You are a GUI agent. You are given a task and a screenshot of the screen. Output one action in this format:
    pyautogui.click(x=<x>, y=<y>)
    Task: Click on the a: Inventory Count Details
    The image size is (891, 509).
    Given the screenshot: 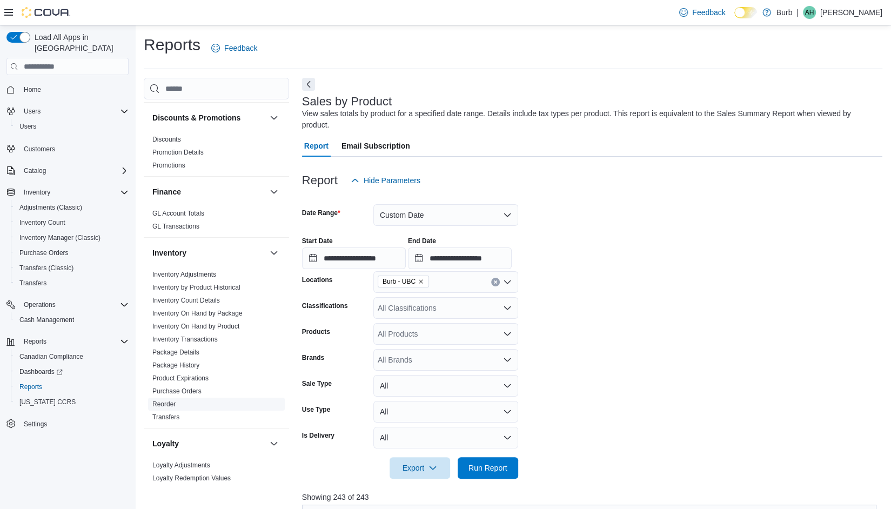 What is the action you would take?
    pyautogui.click(x=186, y=301)
    